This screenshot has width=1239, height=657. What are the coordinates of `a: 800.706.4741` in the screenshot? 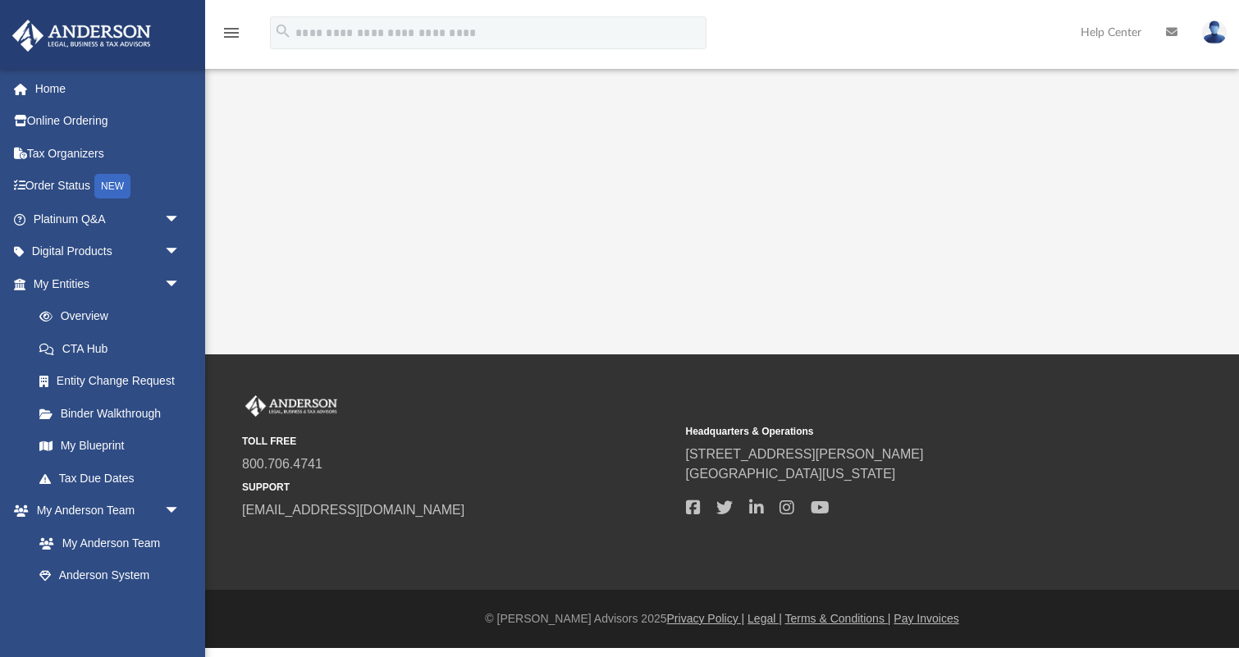 It's located at (282, 464).